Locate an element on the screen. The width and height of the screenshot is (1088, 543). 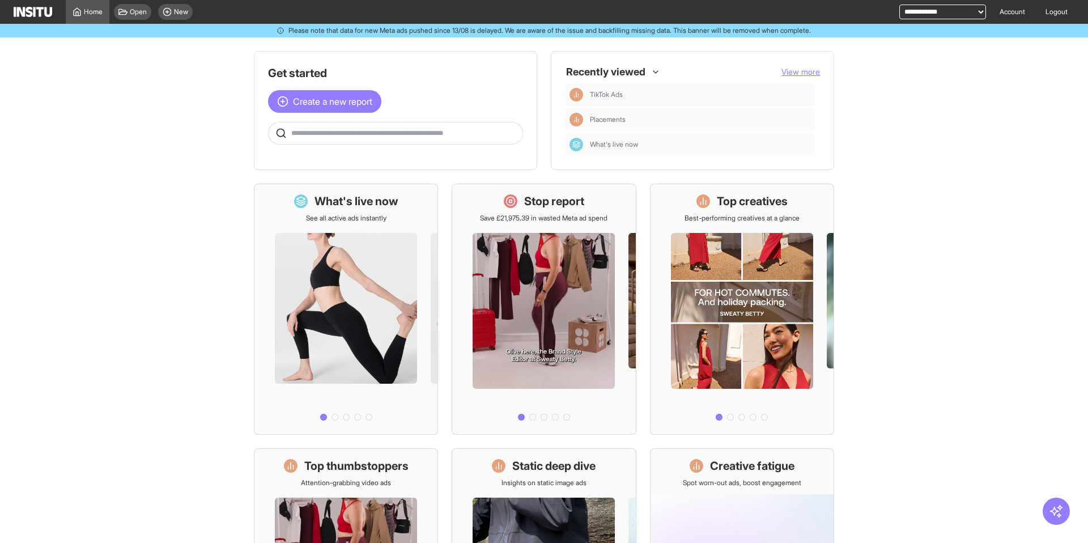
h1: Stop report is located at coordinates (554, 201).